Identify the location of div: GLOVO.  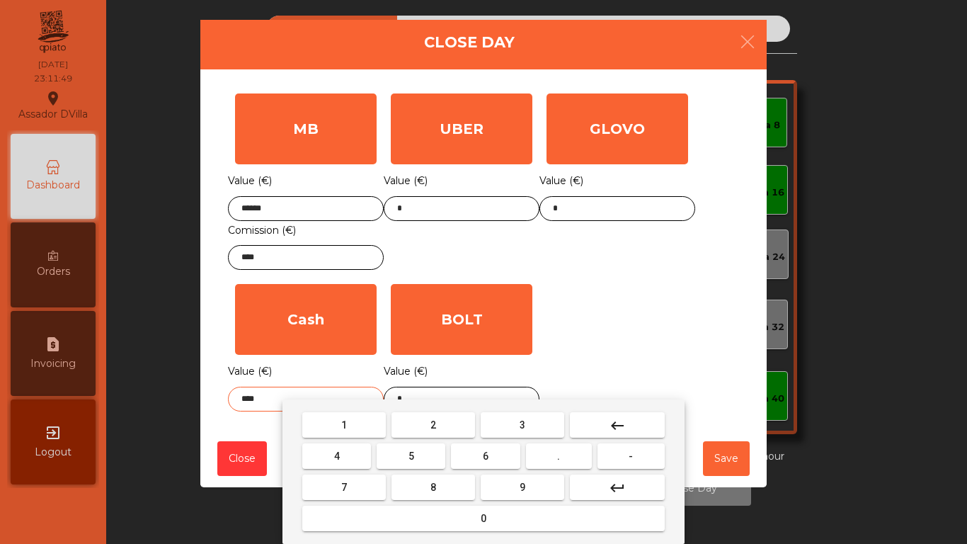
(617, 129).